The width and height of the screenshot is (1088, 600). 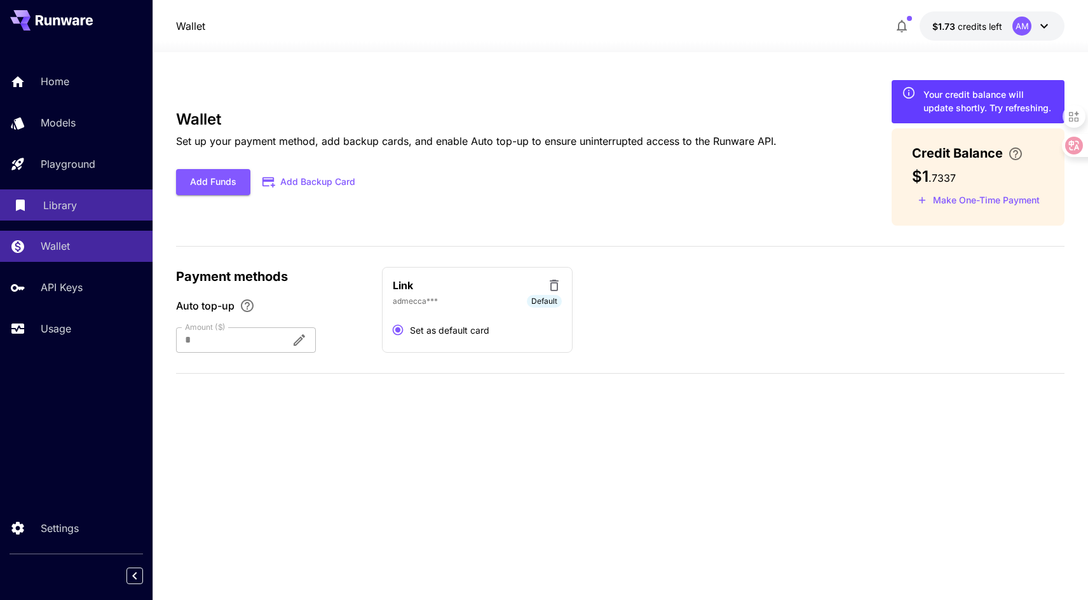 What do you see at coordinates (476, 119) in the screenshot?
I see `h3: Wallet` at bounding box center [476, 119].